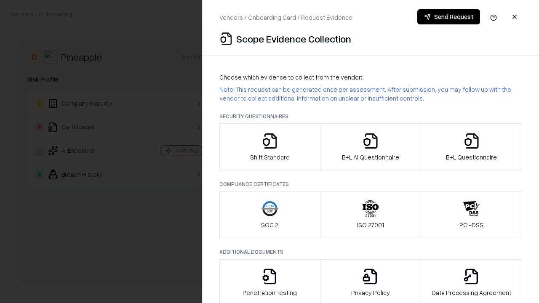  What do you see at coordinates (471, 293) in the screenshot?
I see `p: Data Processing Agreement` at bounding box center [471, 293].